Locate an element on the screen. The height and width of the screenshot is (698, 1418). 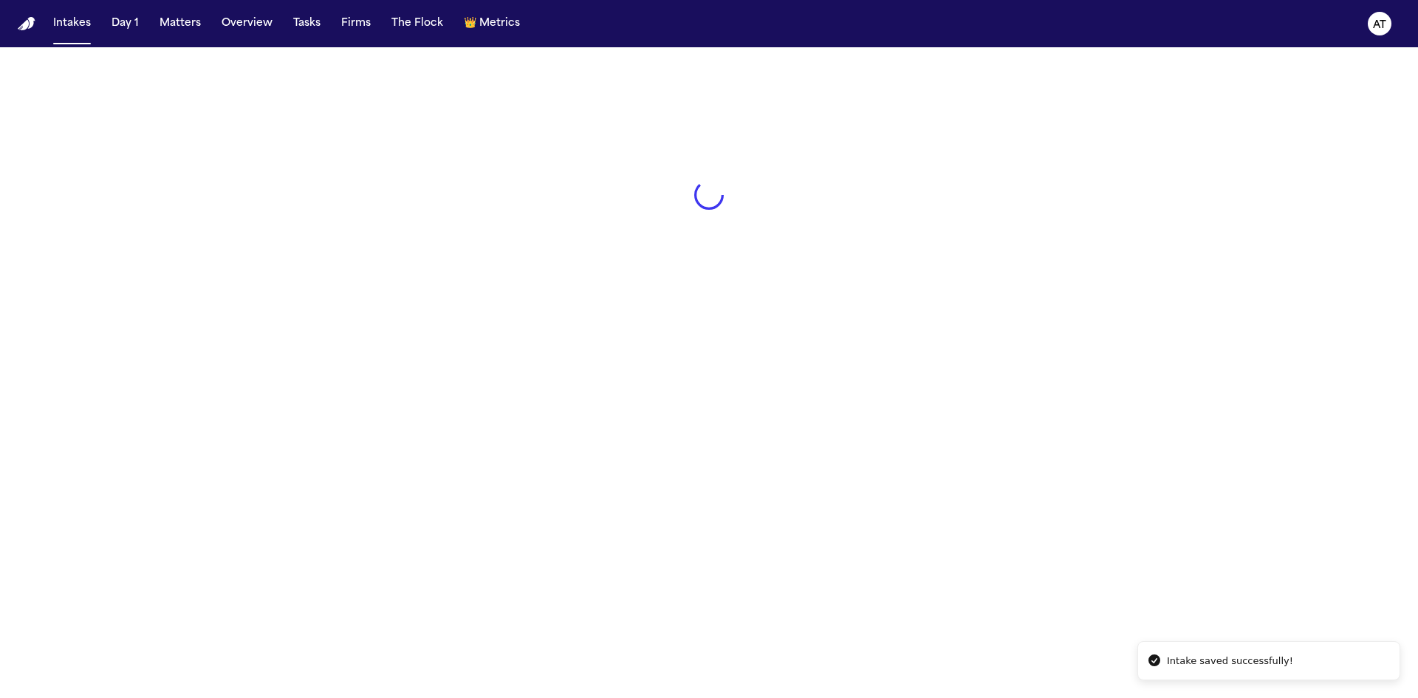
a: Firms is located at coordinates (356, 24).